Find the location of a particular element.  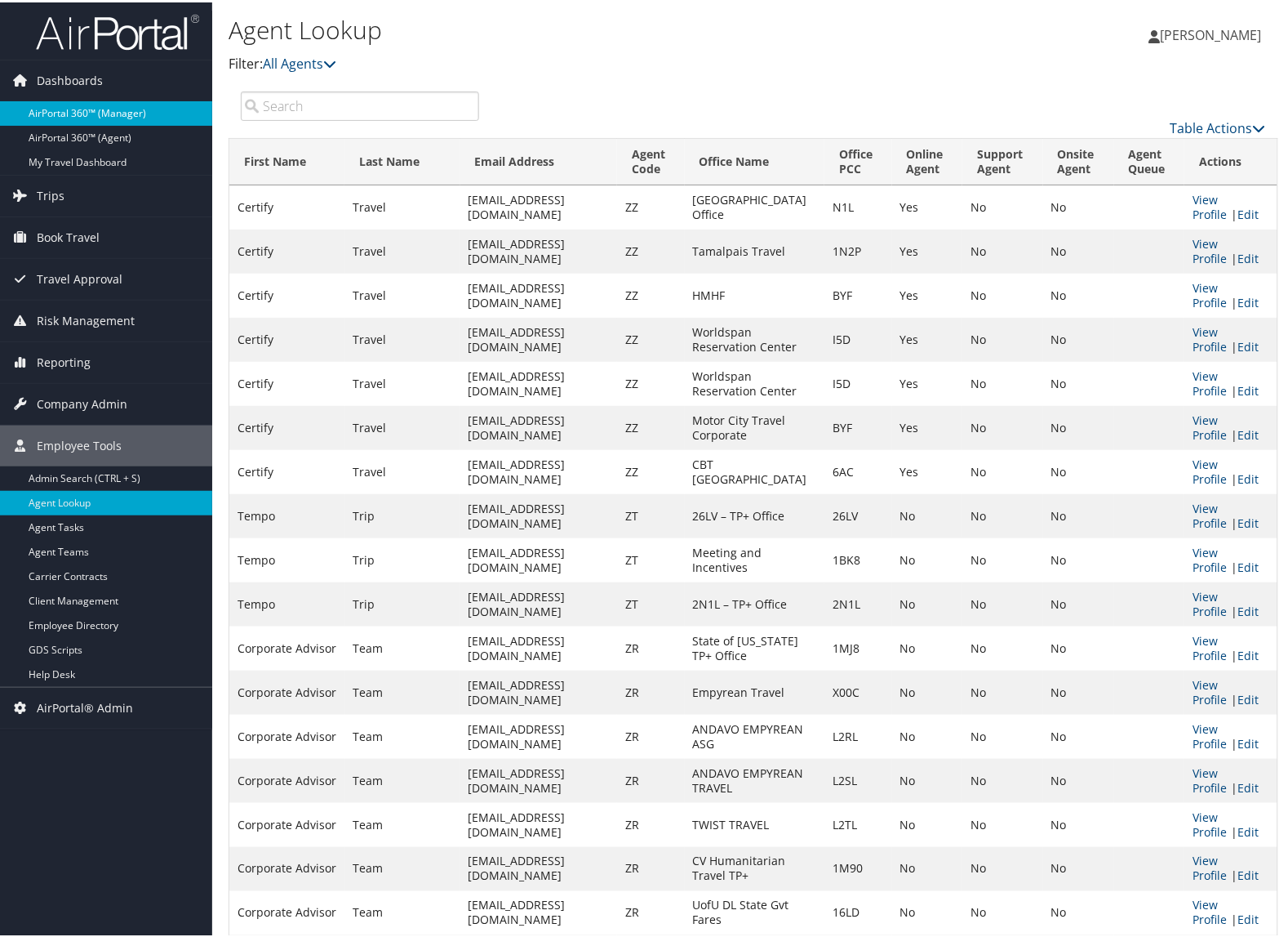

td: BYF is located at coordinates (858, 426).